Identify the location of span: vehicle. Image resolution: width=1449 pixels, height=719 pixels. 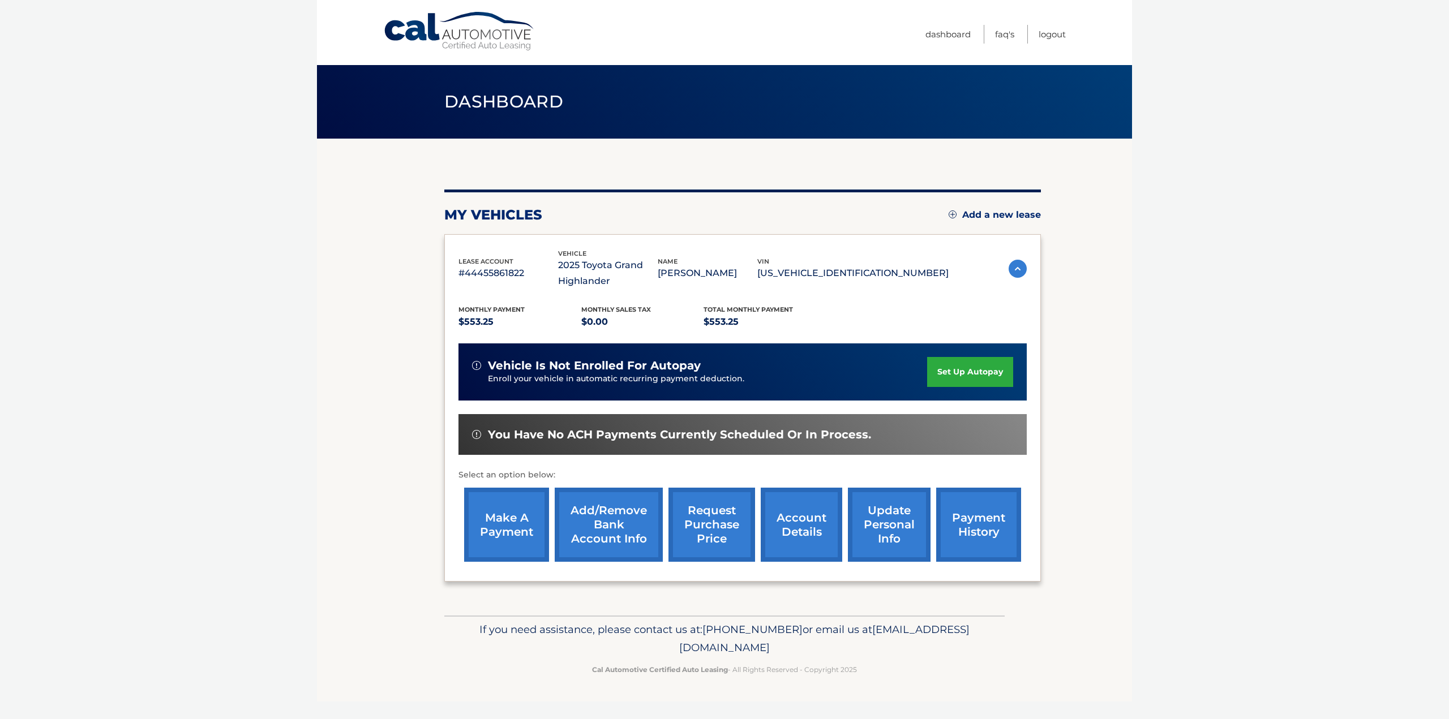
(572, 254).